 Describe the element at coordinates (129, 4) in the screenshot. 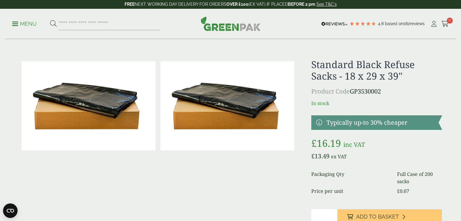

I see `strong: FREE` at that location.